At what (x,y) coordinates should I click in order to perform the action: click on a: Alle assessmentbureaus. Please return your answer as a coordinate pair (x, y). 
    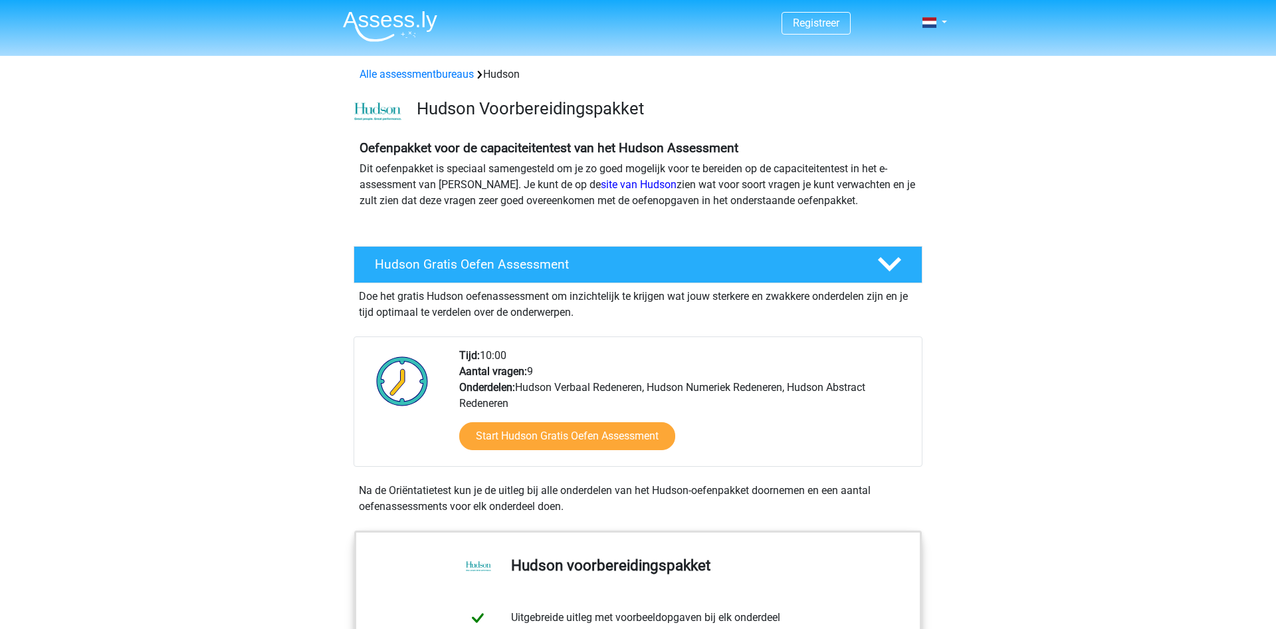
    Looking at the image, I should click on (417, 74).